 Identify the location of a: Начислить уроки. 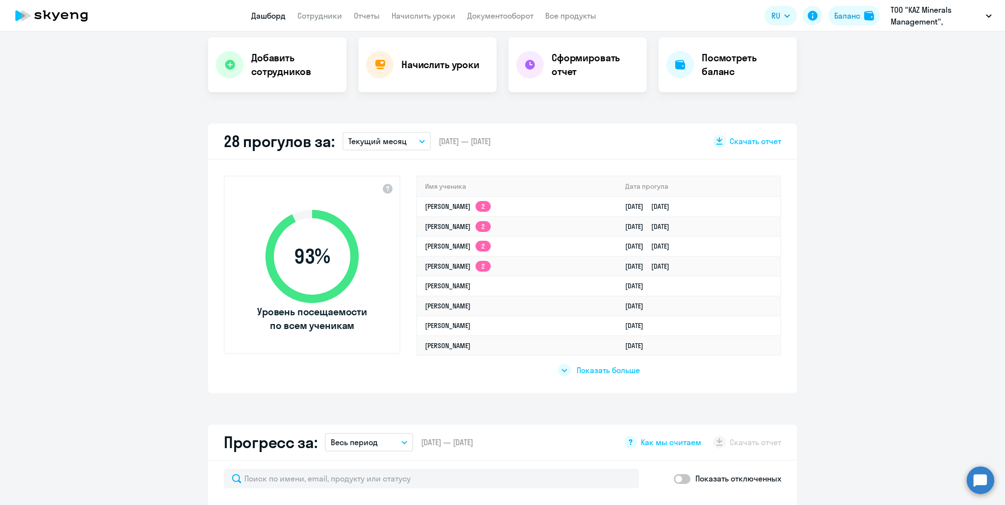
(424, 16).